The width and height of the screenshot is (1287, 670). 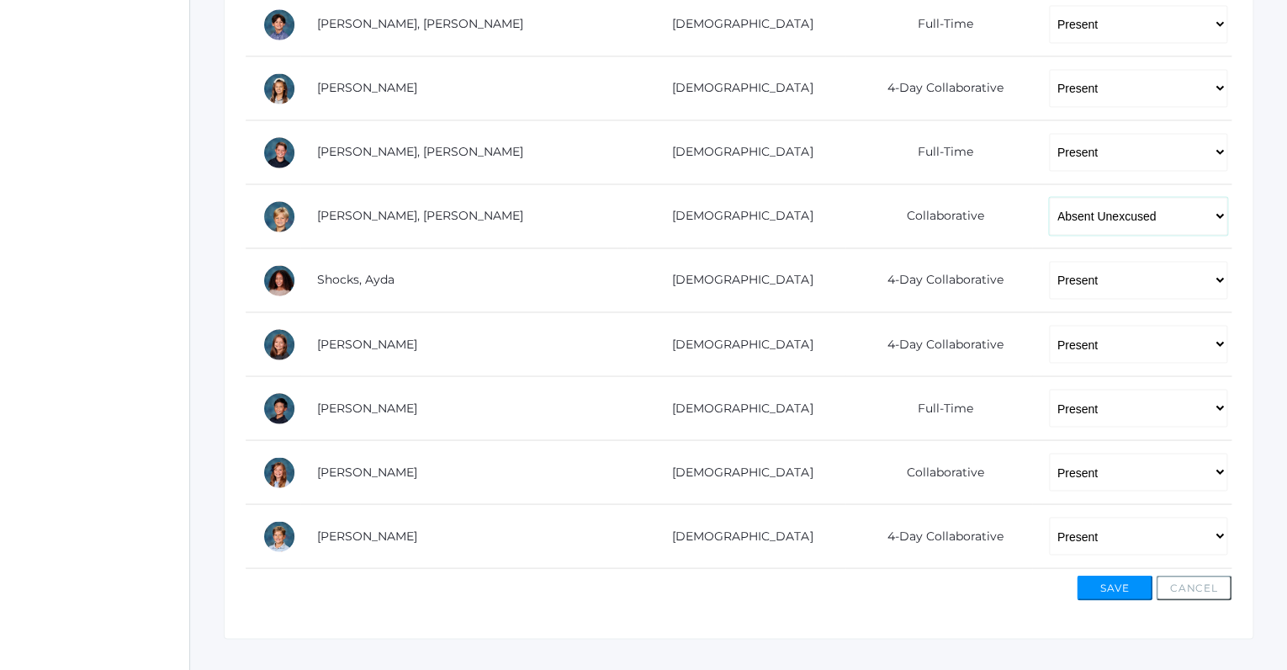 What do you see at coordinates (279, 152) in the screenshot?
I see `div: Ryder Roberts` at bounding box center [279, 152].